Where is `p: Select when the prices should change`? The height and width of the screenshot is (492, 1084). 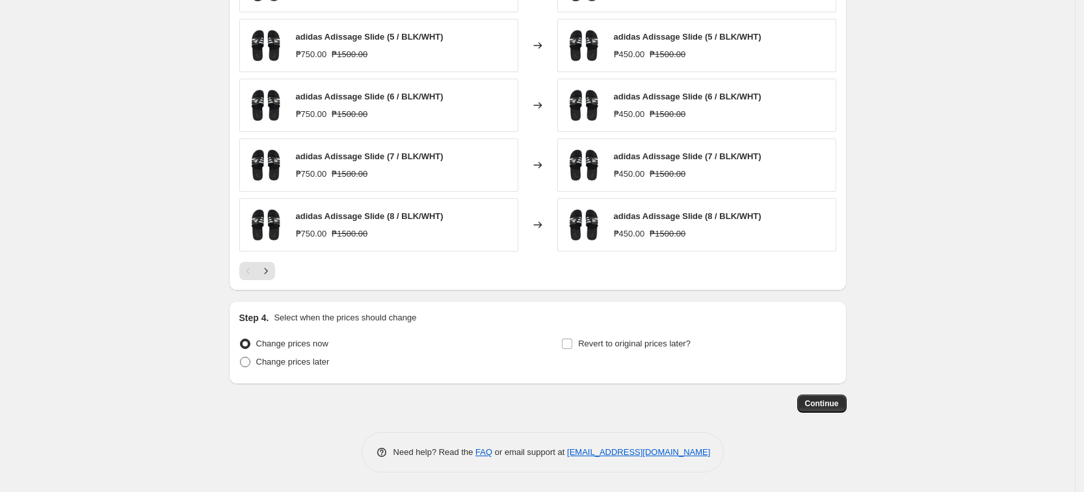 p: Select when the prices should change is located at coordinates (345, 318).